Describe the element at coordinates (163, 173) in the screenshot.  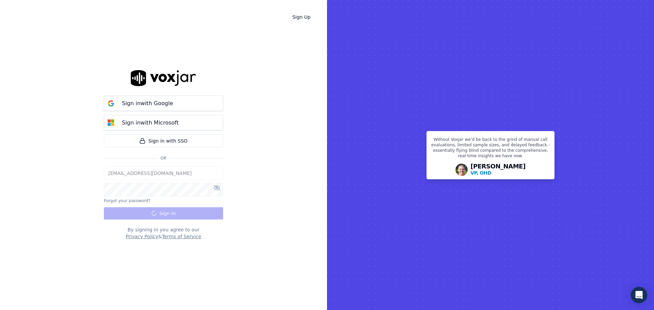
I see `input: Email` at that location.